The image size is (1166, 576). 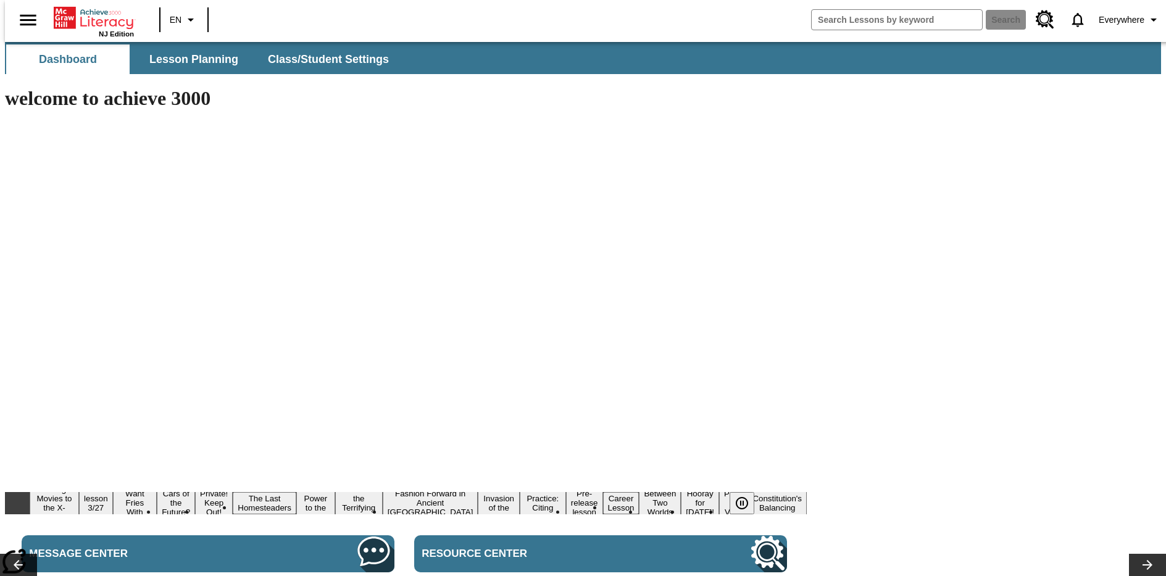 What do you see at coordinates (621, 503) in the screenshot?
I see `button: Slide 13 Career Lesson` at bounding box center [621, 503].